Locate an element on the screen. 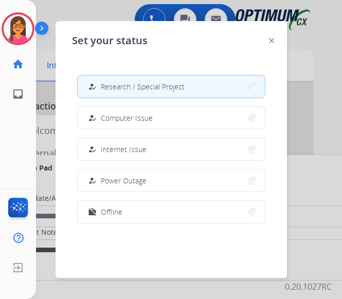 The image size is (342, 299). button: Power Outage is located at coordinates (171, 180).